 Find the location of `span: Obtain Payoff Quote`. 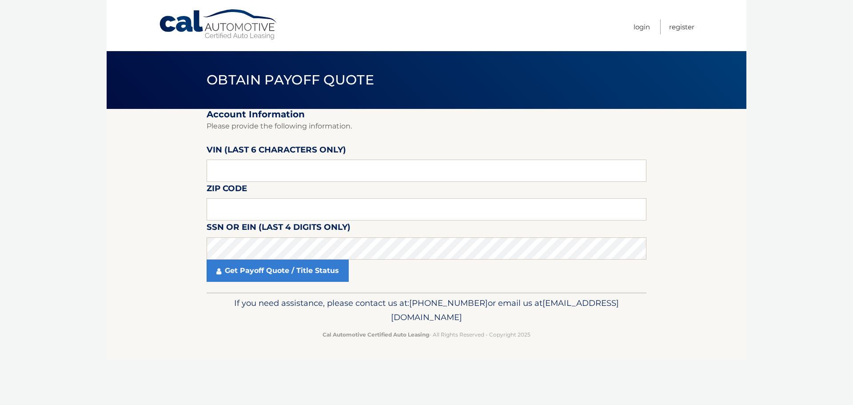

span: Obtain Payoff Quote is located at coordinates (290, 79).